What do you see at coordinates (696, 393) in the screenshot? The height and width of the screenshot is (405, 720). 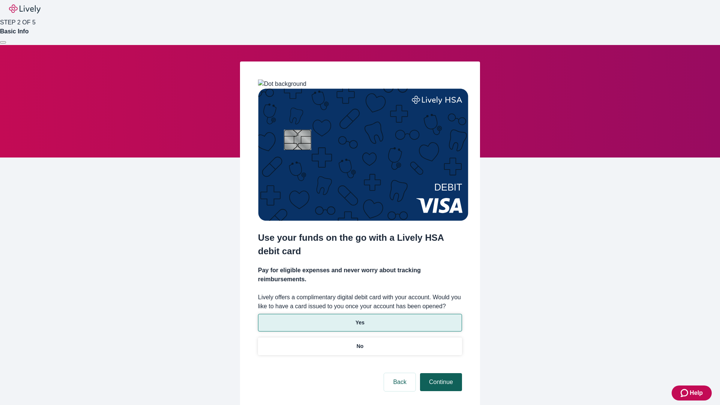 I see `span: Help` at bounding box center [696, 393].